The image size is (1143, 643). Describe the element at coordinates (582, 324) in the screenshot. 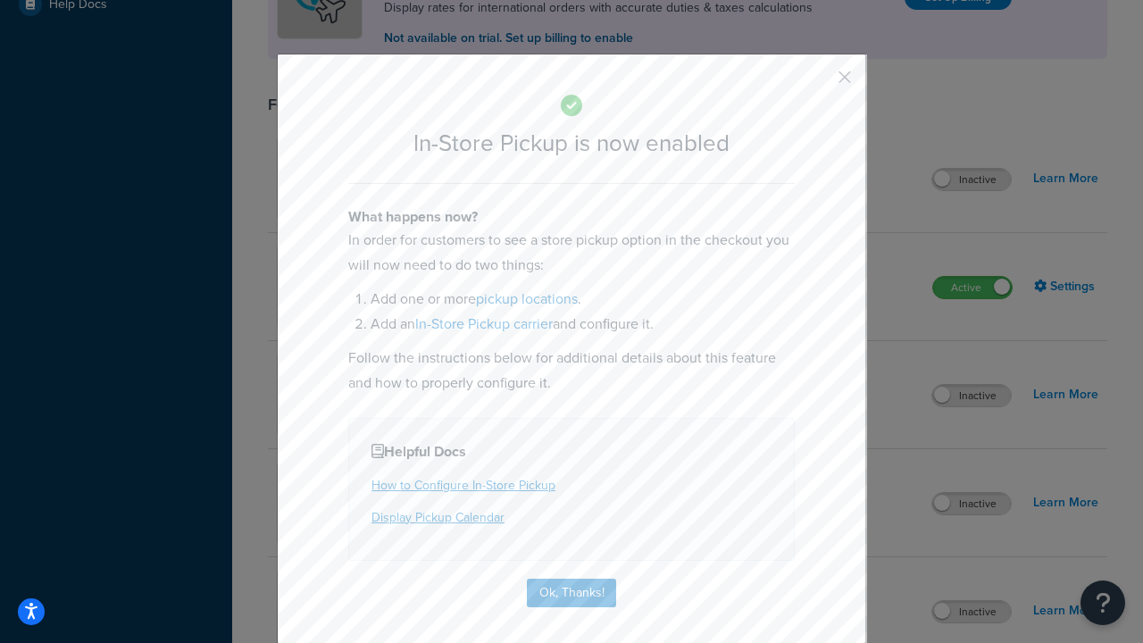

I see `li: Add an and configure it.` at that location.